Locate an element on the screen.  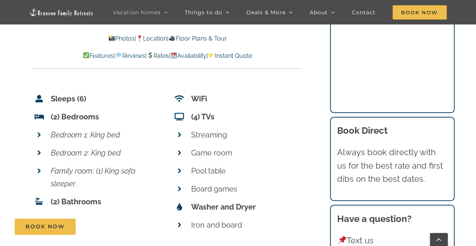
p: Game room is located at coordinates (247, 153).